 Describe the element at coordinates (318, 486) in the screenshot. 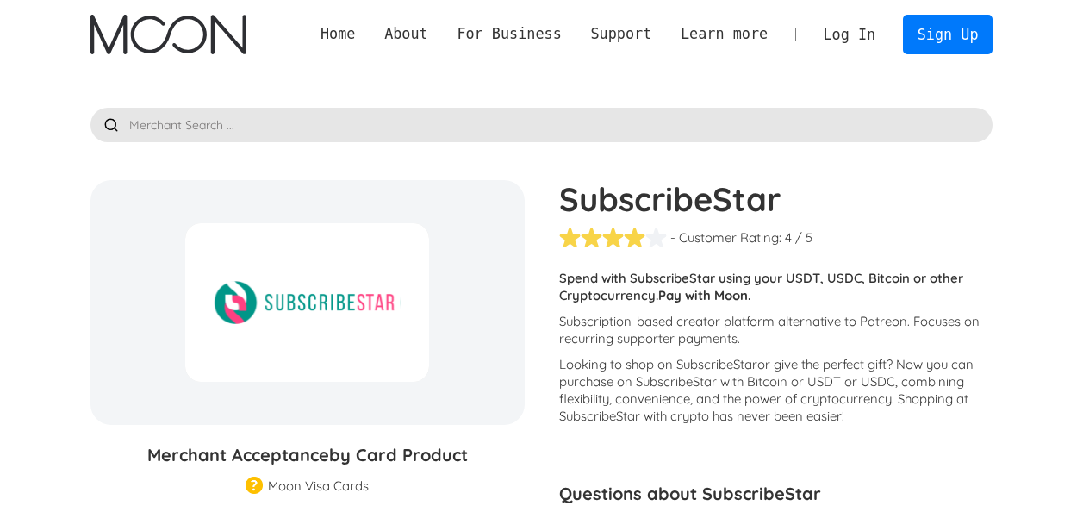

I see `div: Moon Visa Cards` at that location.